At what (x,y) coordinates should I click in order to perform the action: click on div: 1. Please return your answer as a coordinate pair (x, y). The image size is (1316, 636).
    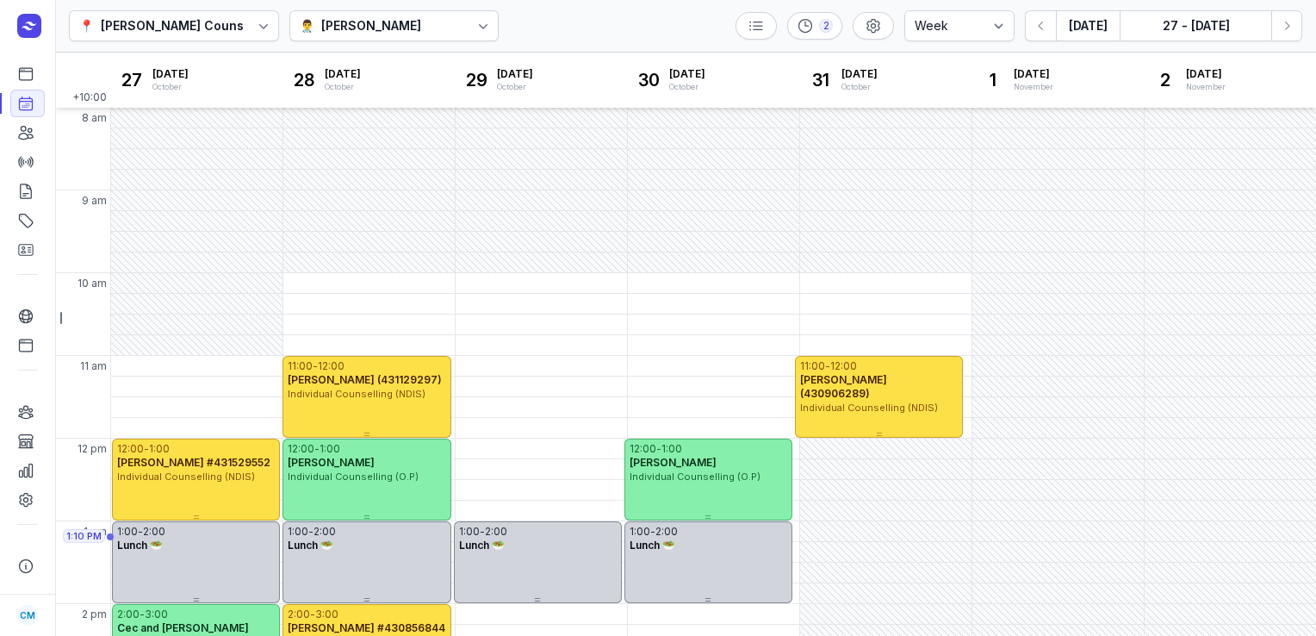
    Looking at the image, I should click on (993, 80).